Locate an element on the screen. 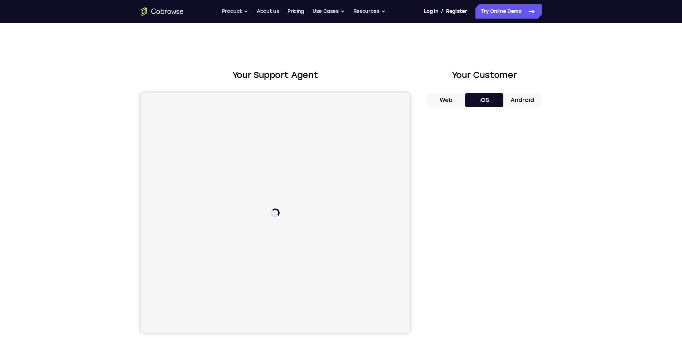  a: Pricing is located at coordinates (296, 11).